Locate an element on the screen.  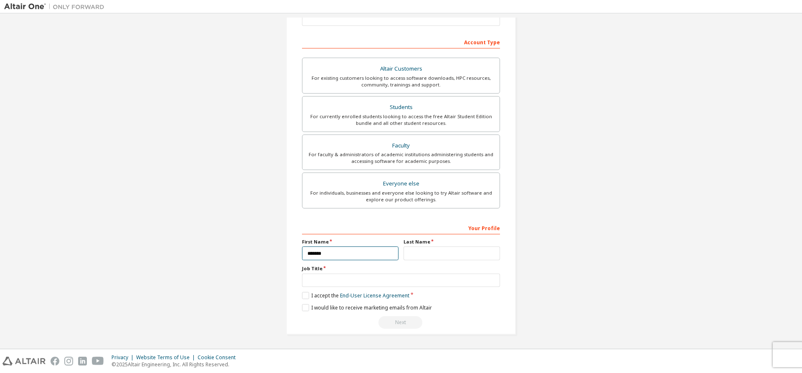
div: Cookie Consent is located at coordinates (219, 357).